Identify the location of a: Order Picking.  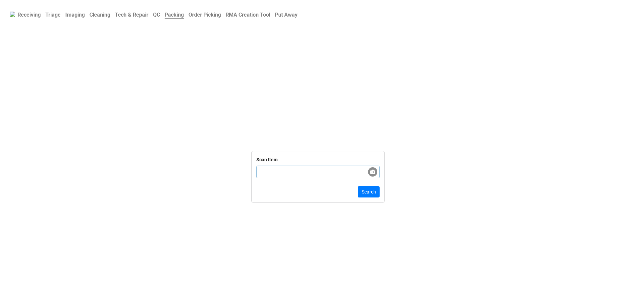
(205, 15).